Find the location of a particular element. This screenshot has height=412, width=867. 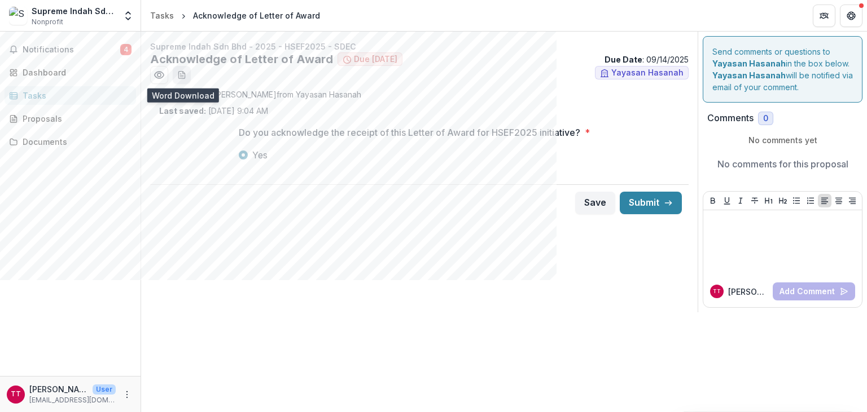

button: Heading 1 is located at coordinates (769, 201).